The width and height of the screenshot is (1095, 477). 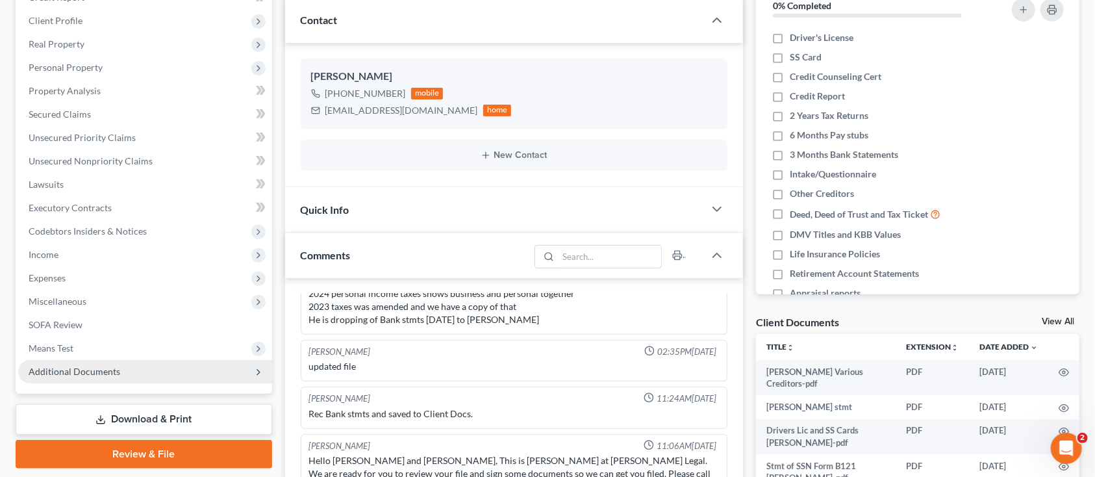 I want to click on a: Lawsuits, so click(x=145, y=184).